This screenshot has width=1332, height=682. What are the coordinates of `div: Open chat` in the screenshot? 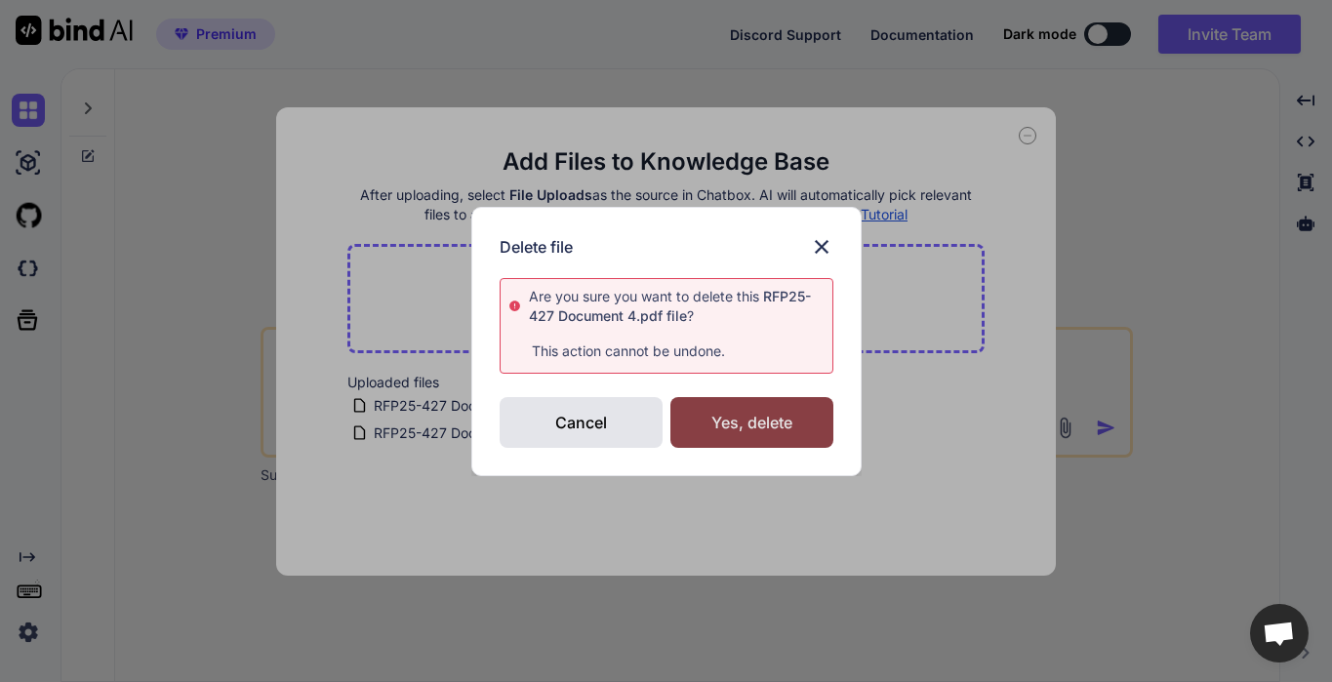 It's located at (1279, 633).